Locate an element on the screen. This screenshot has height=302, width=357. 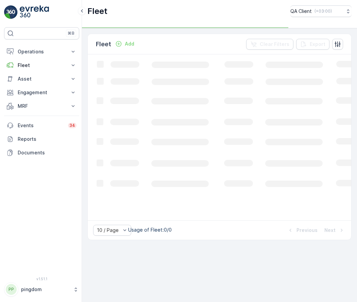
p: Previous is located at coordinates (307, 230).